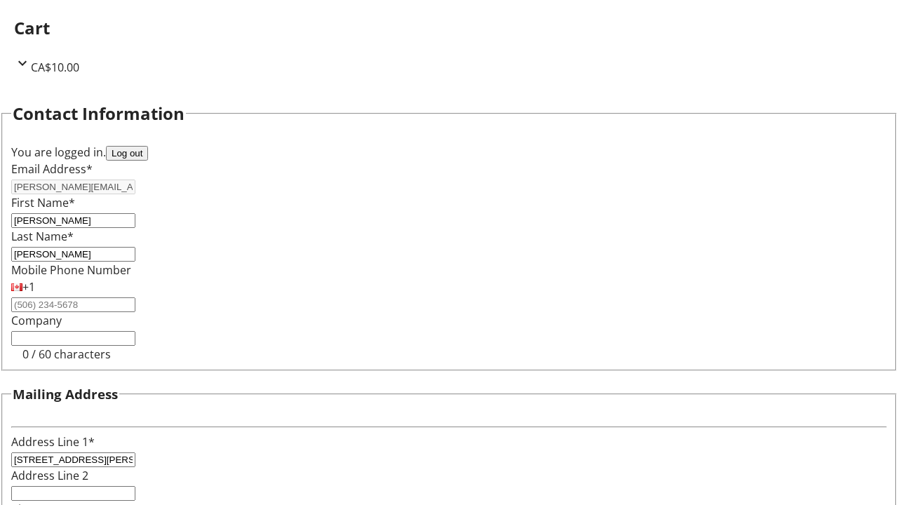 Image resolution: width=898 pixels, height=505 pixels. Describe the element at coordinates (52, 169) in the screenshot. I see `label: Email Address*` at that location.